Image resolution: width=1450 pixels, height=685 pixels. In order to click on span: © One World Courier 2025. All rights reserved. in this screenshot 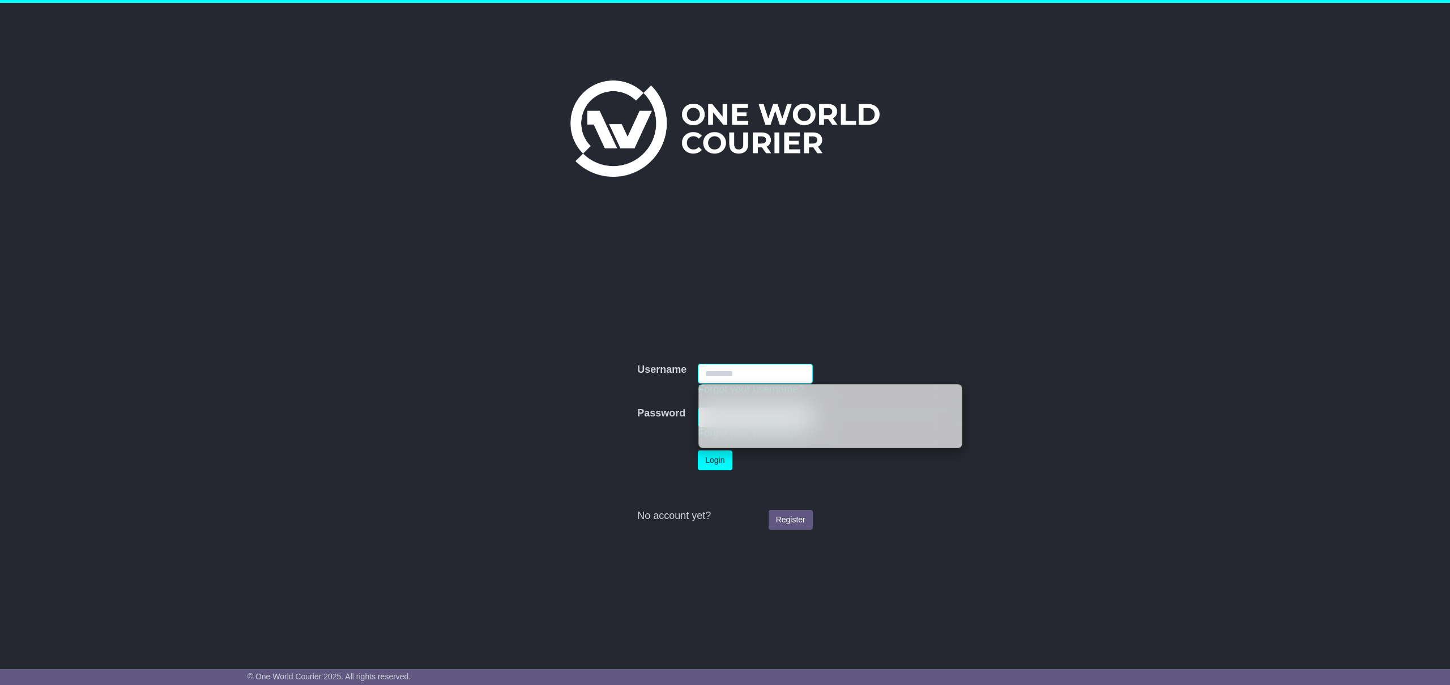, I will do `click(329, 676)`.